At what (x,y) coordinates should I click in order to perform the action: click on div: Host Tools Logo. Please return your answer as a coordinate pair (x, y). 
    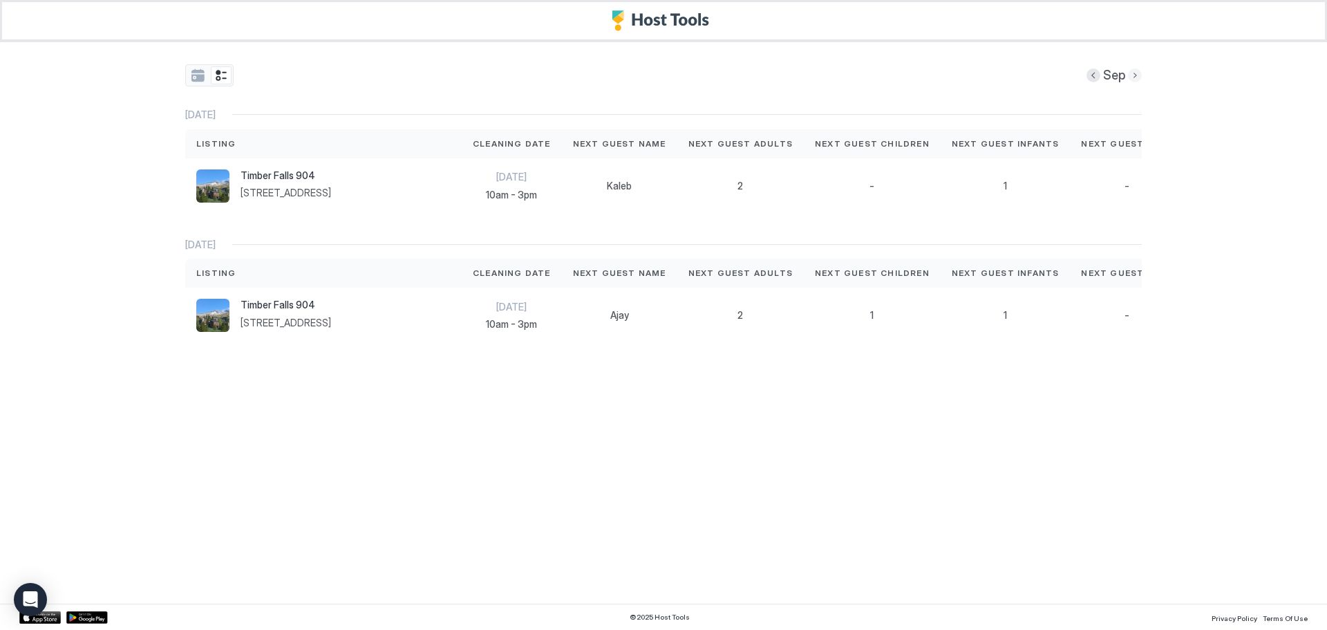
    Looking at the image, I should click on (664, 21).